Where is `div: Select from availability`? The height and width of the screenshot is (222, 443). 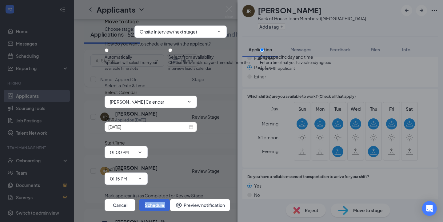 div: Select from availability is located at coordinates (214, 57).